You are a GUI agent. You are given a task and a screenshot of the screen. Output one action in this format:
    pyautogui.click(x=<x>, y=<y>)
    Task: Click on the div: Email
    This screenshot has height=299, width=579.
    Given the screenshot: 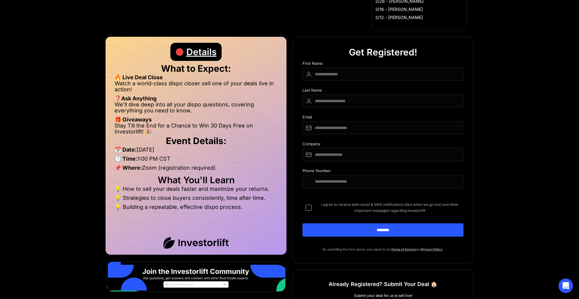 What is the action you would take?
    pyautogui.click(x=383, y=118)
    